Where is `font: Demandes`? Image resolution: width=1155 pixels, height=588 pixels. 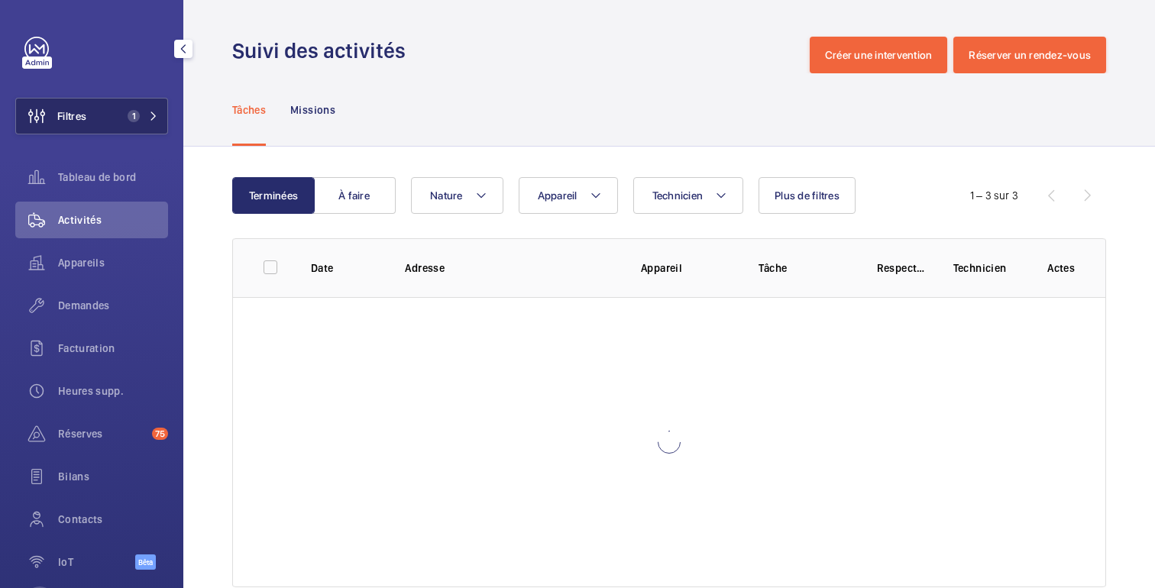 font: Demandes is located at coordinates (84, 306).